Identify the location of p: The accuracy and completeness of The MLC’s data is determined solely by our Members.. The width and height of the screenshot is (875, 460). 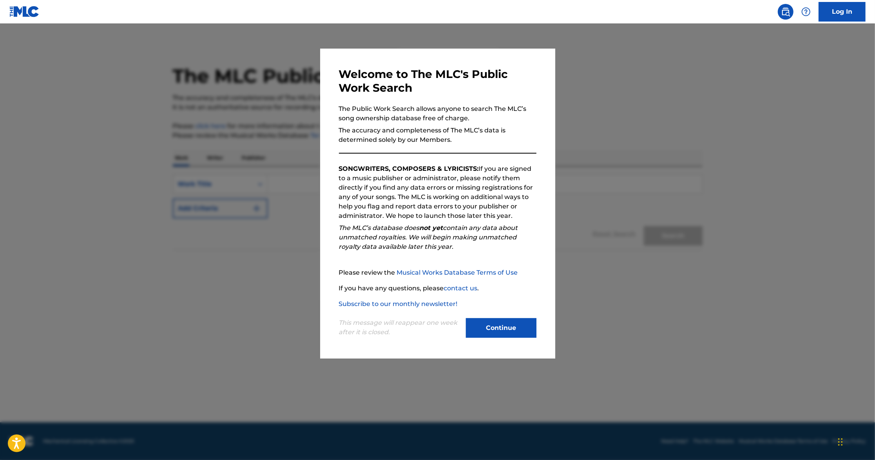
(438, 135).